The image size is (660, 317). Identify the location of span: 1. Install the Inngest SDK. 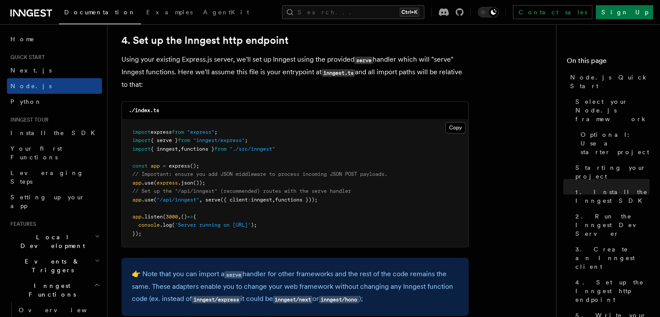
(612, 196).